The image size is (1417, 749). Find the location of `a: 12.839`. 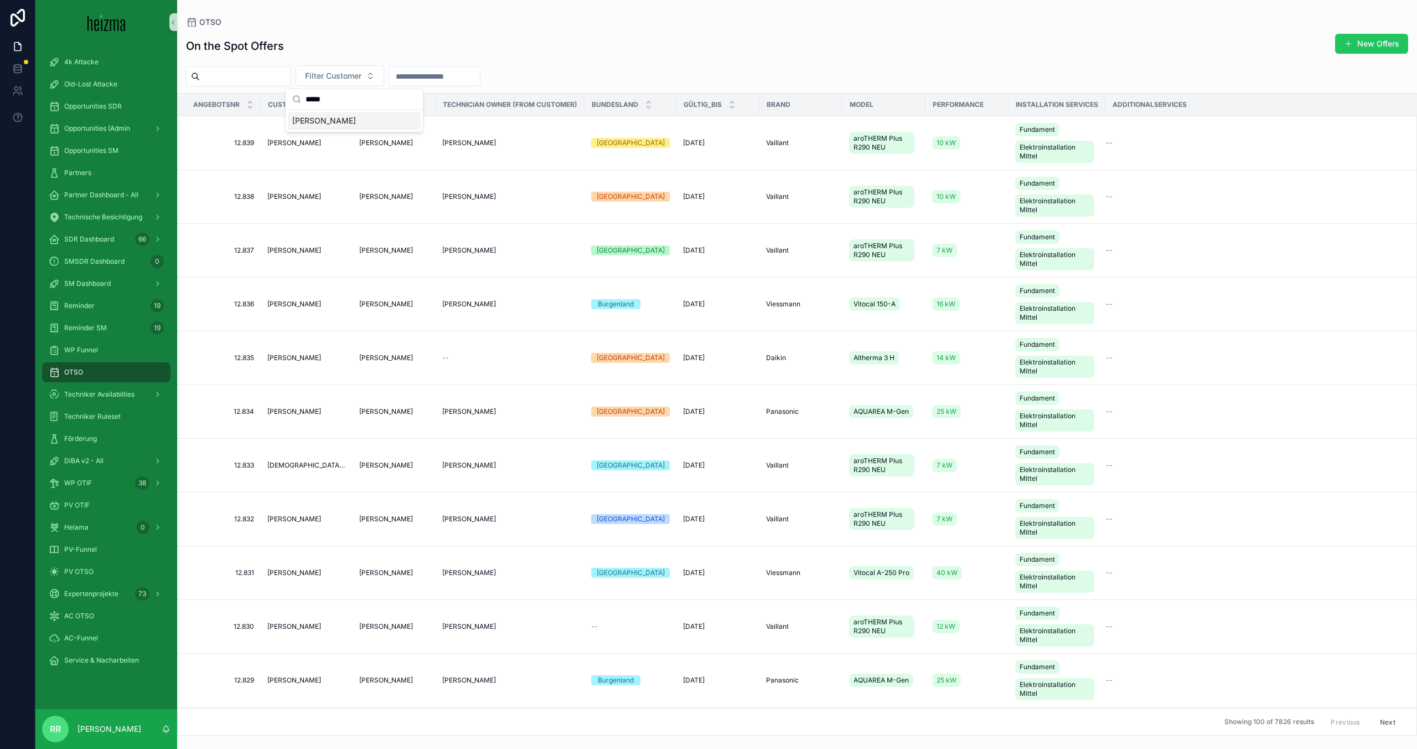

a: 12.839 is located at coordinates (223, 143).